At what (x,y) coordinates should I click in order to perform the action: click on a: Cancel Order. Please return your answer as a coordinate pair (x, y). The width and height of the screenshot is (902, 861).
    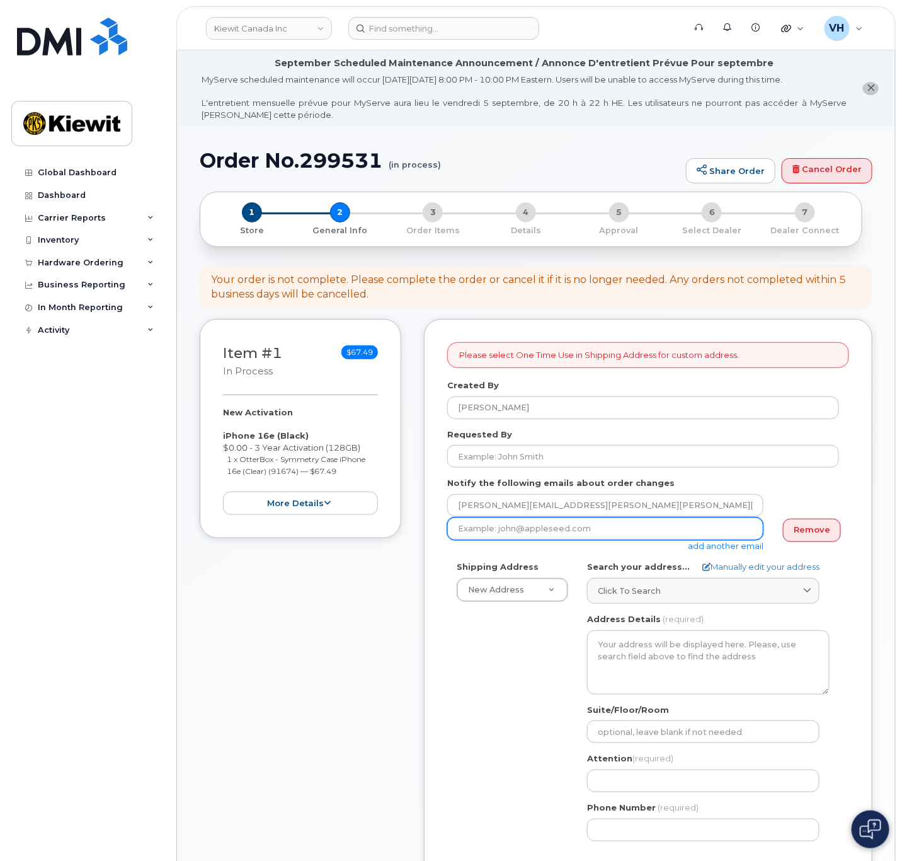
    Looking at the image, I should click on (827, 171).